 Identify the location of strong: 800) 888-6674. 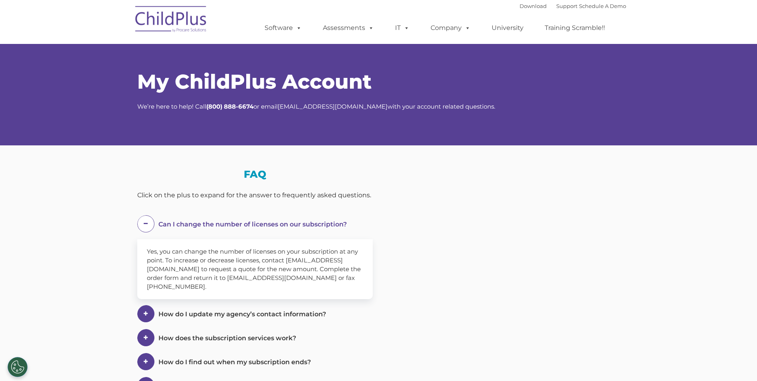
(231, 106).